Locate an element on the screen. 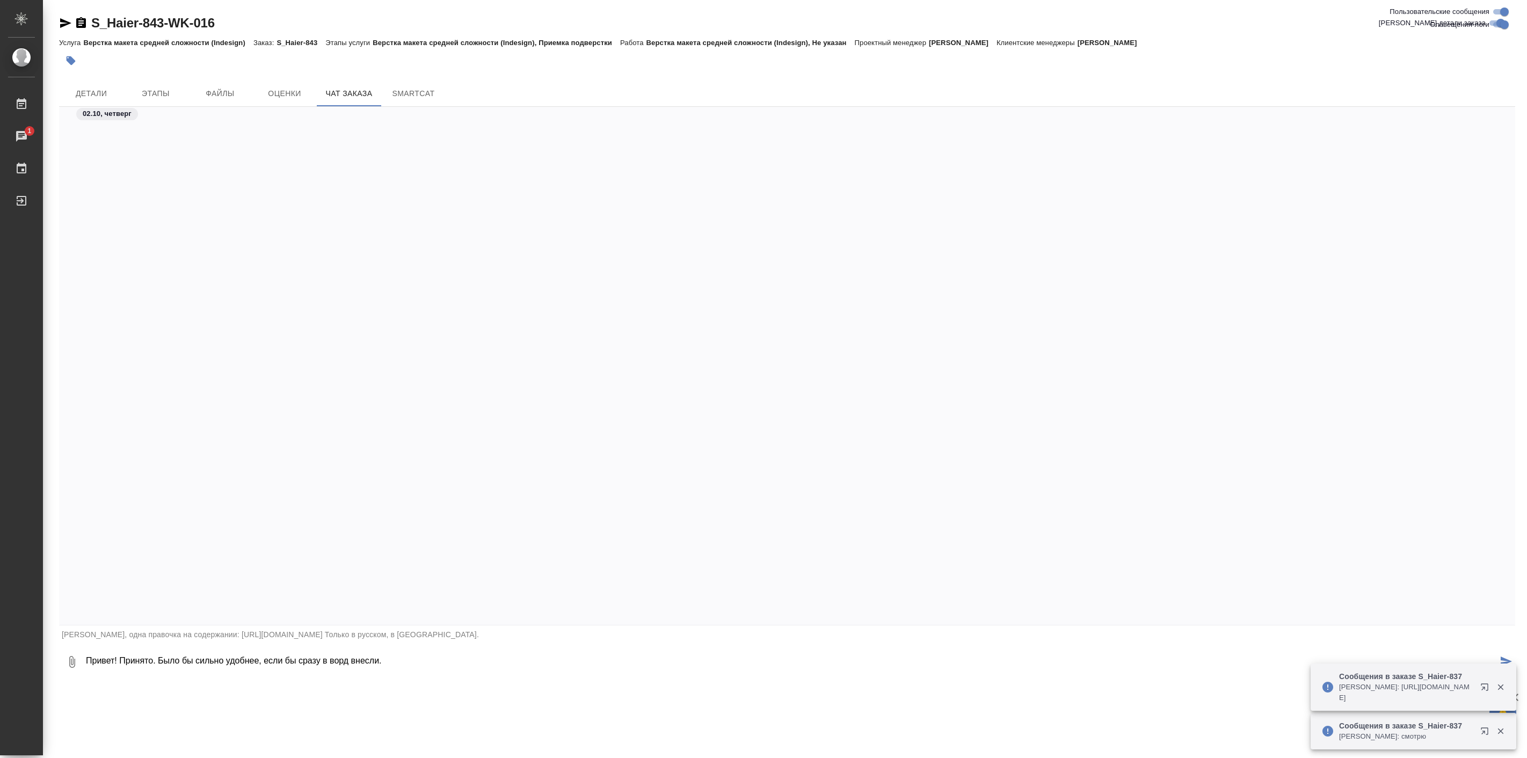  p: S_Haier-843 is located at coordinates (301, 42).